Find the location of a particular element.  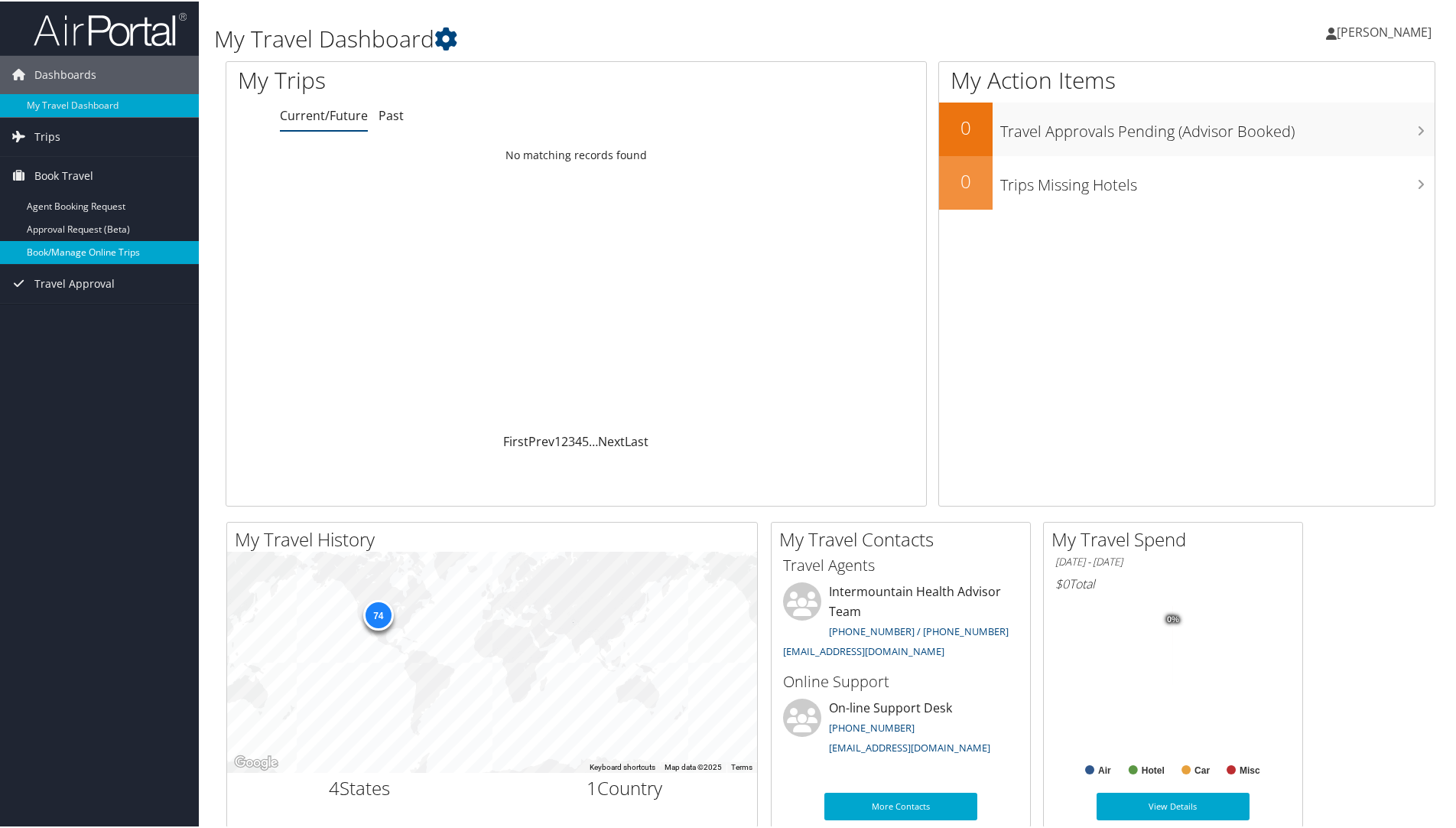

text: Misc is located at coordinates (1250, 769).